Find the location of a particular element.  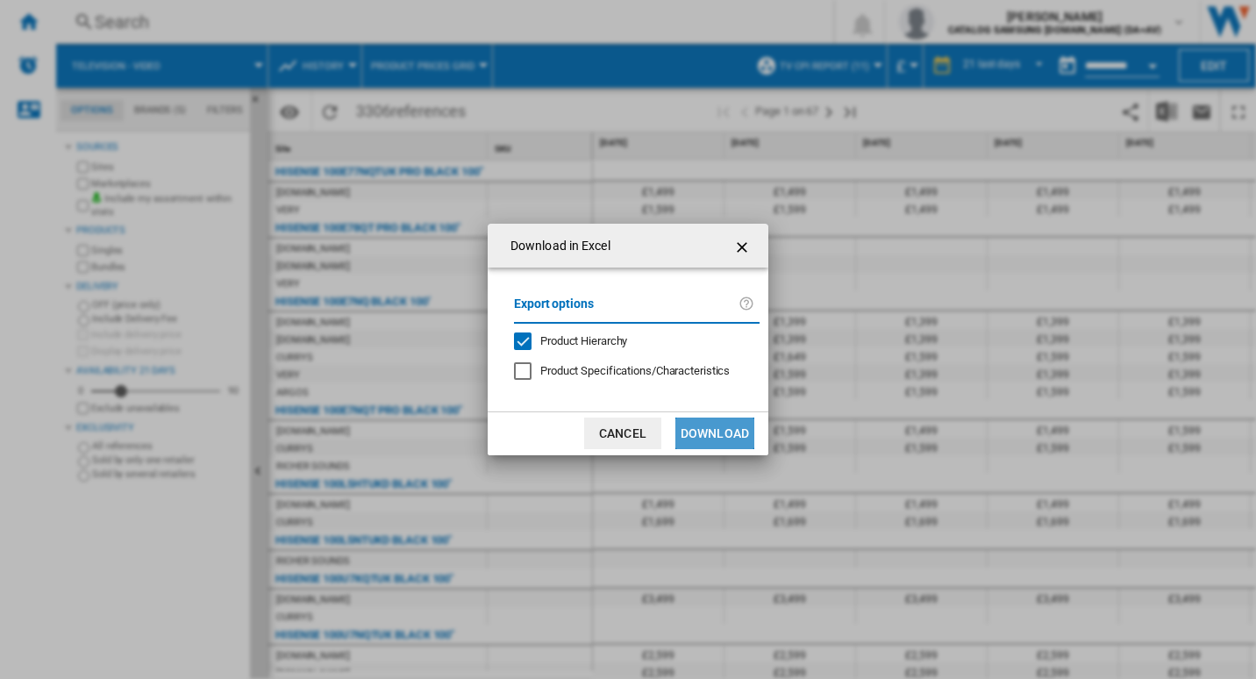

span: Product Specifications/Characteristics is located at coordinates (635, 370).